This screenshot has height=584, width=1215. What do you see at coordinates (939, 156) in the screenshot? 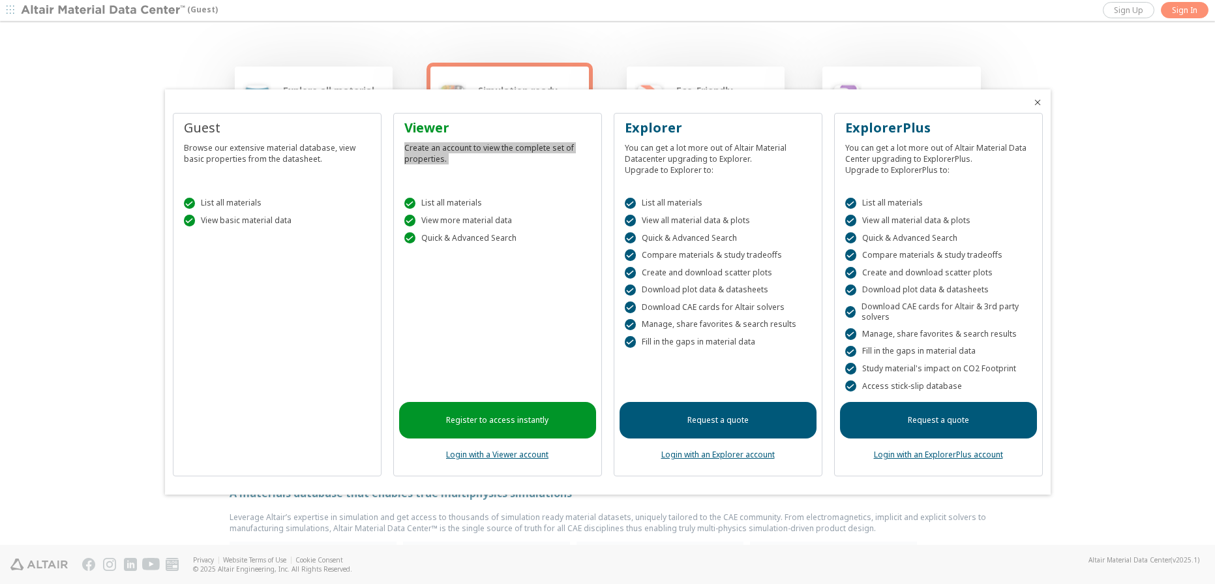
I see `div: You can get a lot more out of Altair Material Data Center upgrading to ExplorerPlus. Upgrade to E...` at bounding box center [939, 156].